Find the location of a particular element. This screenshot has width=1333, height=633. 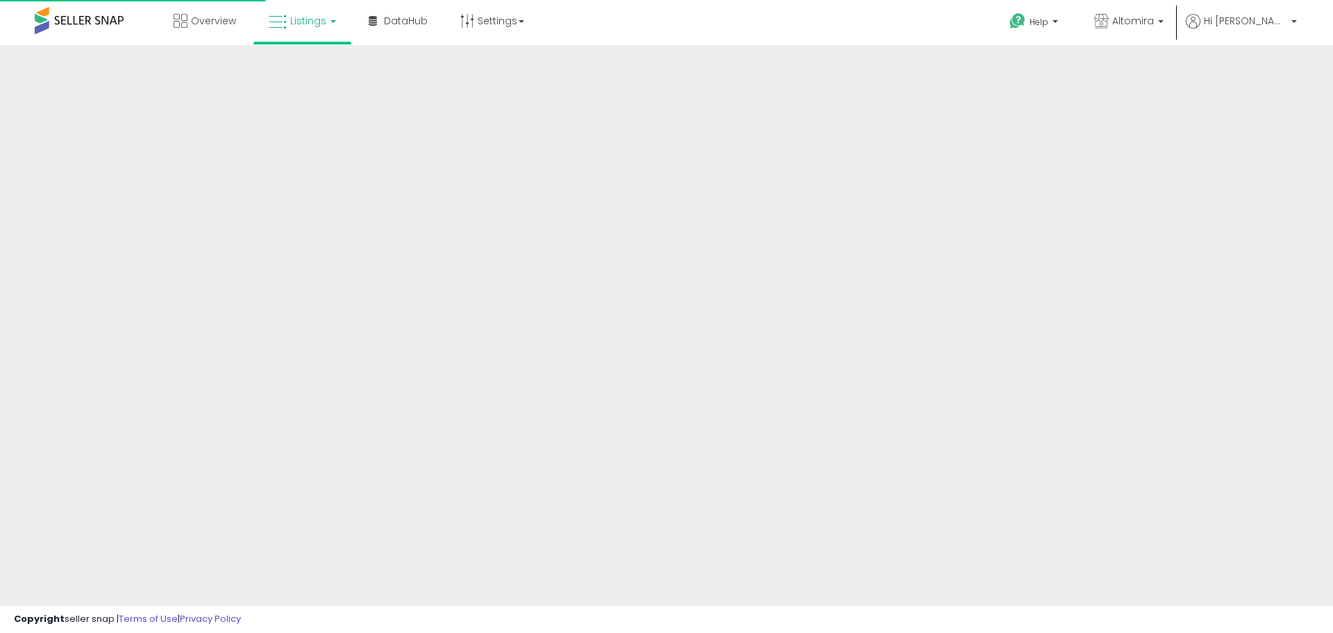

span: Altomira is located at coordinates (1133, 21).